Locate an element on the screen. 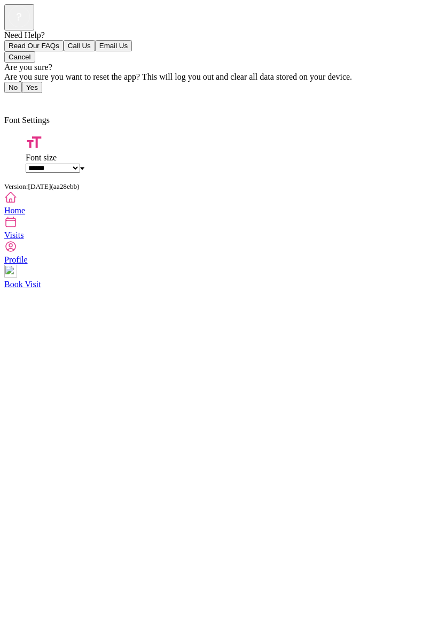 The height and width of the screenshot is (631, 438). a: Visits is located at coordinates (219, 227).